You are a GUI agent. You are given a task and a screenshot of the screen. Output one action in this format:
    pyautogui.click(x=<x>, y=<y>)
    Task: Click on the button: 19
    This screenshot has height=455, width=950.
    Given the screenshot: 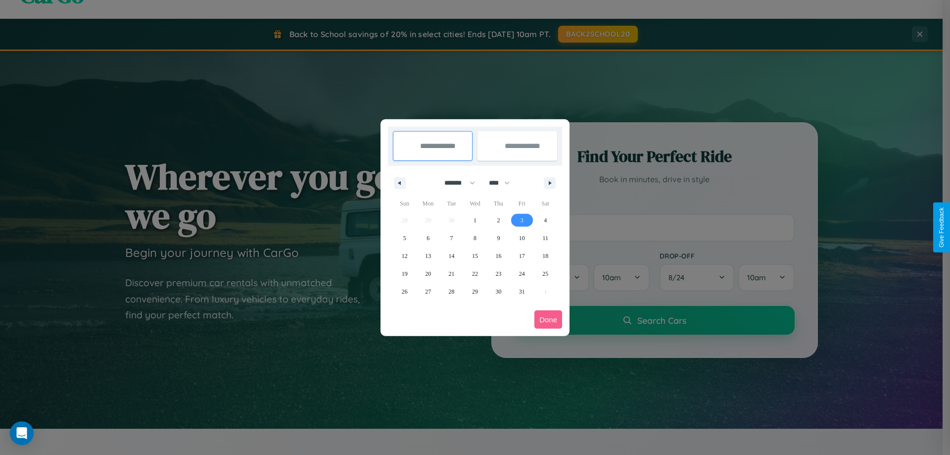 What is the action you would take?
    pyautogui.click(x=404, y=274)
    